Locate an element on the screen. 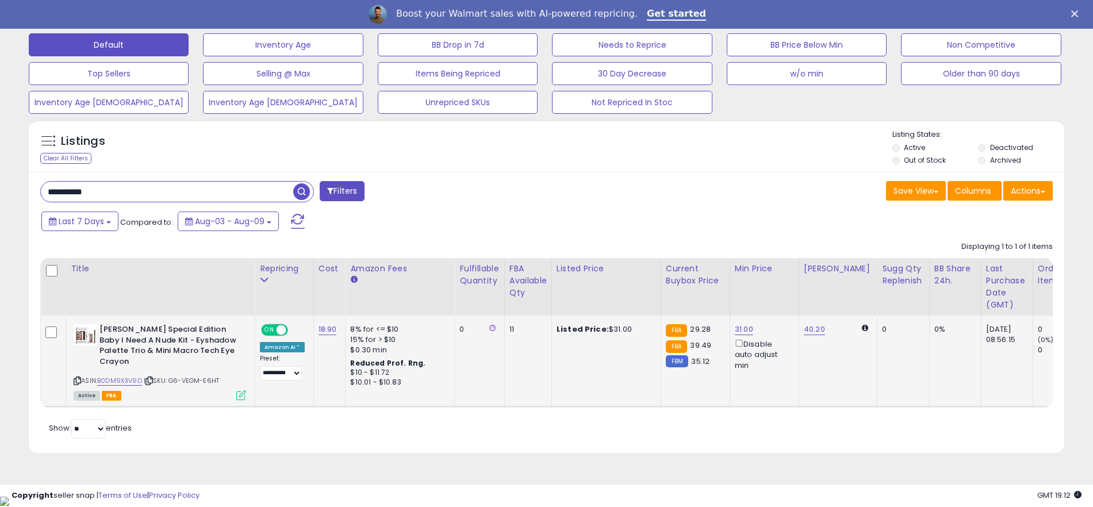 The image size is (1093, 507). small: Amazon Fees. is located at coordinates (354, 280).